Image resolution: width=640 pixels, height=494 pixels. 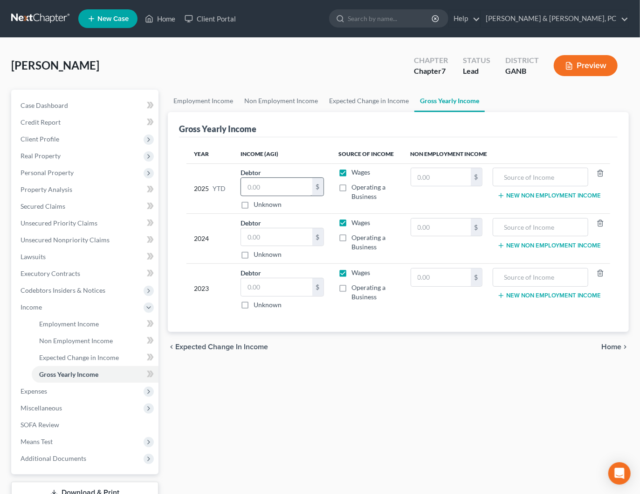 I want to click on a: Property Analysis, so click(x=86, y=189).